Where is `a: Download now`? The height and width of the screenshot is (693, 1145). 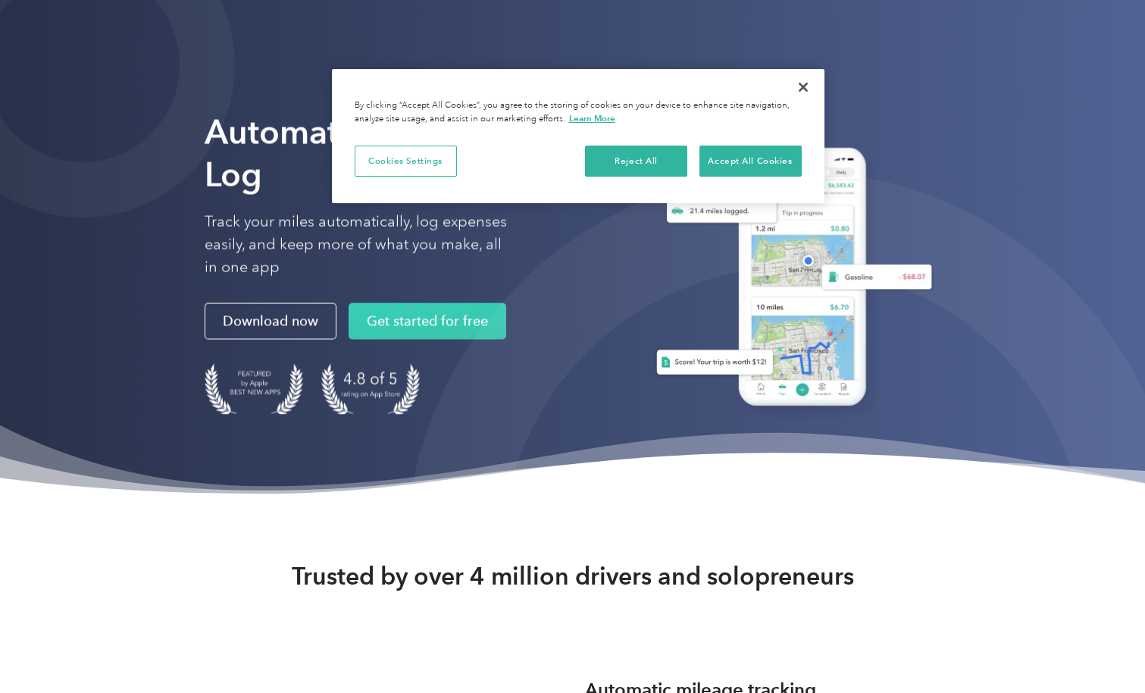 a: Download now is located at coordinates (271, 321).